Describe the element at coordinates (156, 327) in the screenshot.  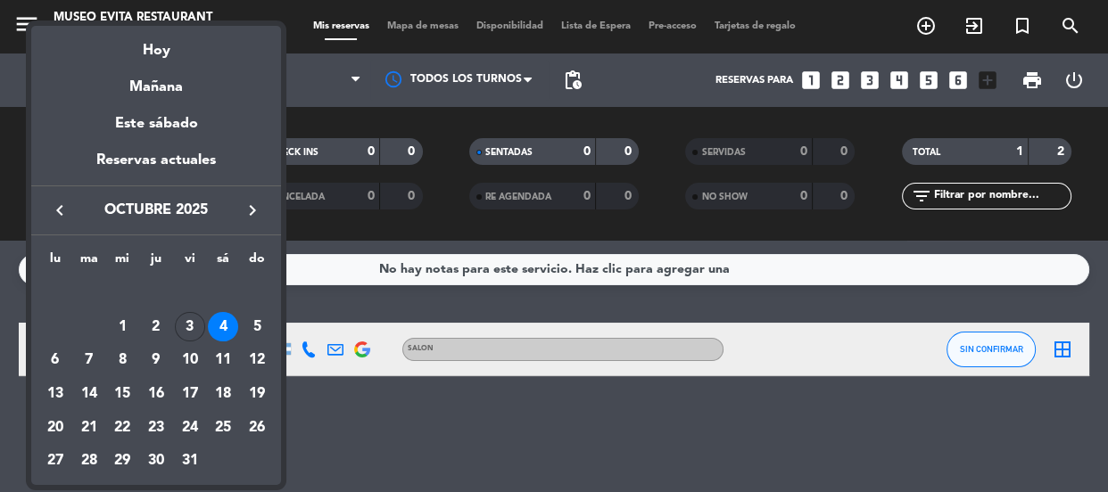
I see `div: 2` at that location.